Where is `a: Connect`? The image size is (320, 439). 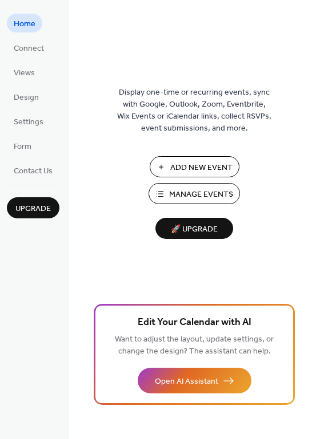
a: Connect is located at coordinates (29, 47).